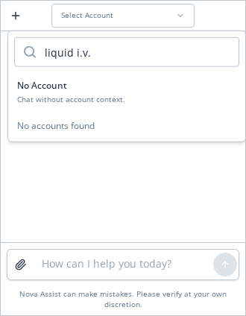  I want to click on button: No AccountChat without account context., so click(127, 92).